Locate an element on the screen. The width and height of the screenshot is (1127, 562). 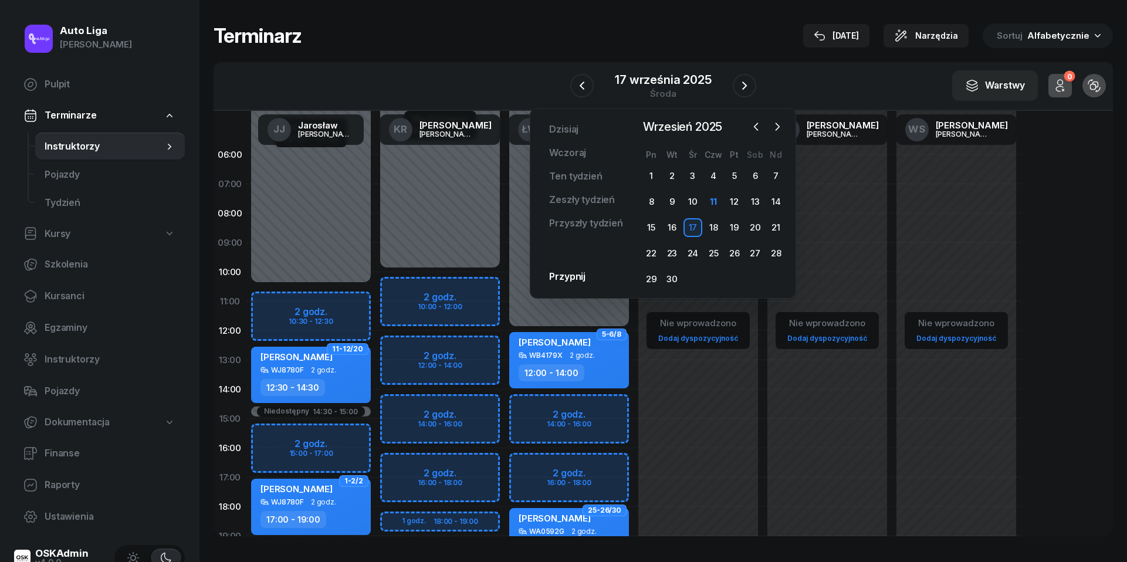
div: 9 is located at coordinates (672, 202).